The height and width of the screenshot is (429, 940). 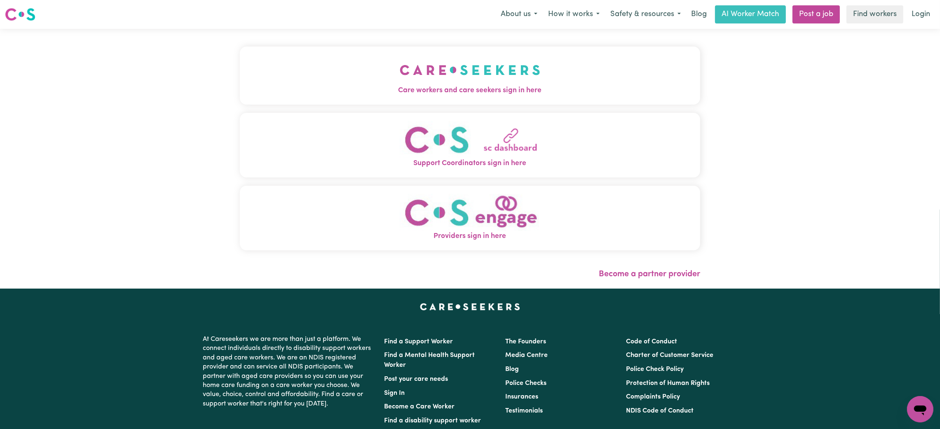 I want to click on a: Careseekers home page, so click(x=470, y=307).